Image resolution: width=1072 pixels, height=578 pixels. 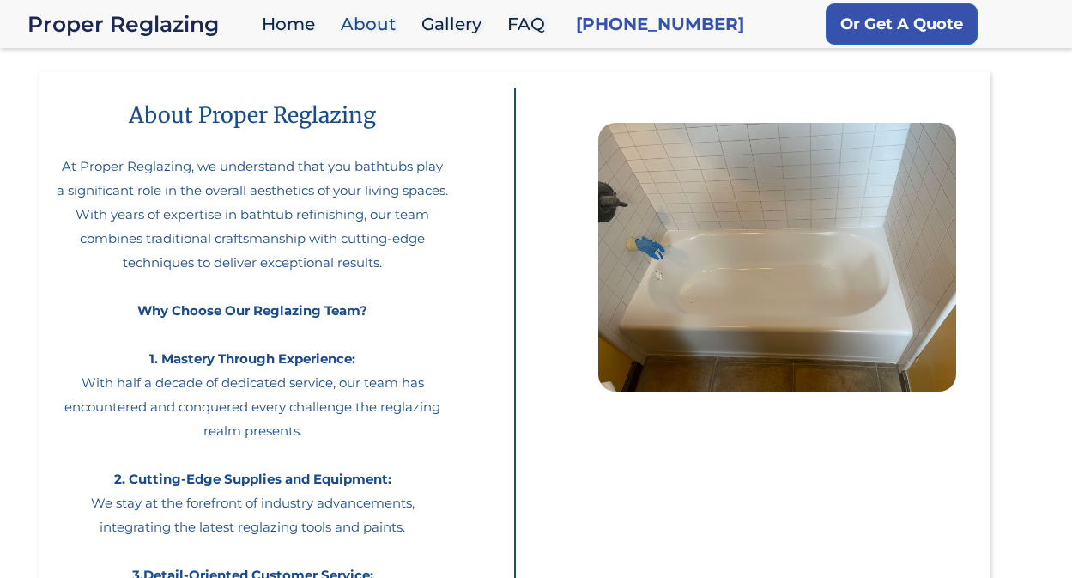 What do you see at coordinates (456, 24) in the screenshot?
I see `a: Gallery` at bounding box center [456, 24].